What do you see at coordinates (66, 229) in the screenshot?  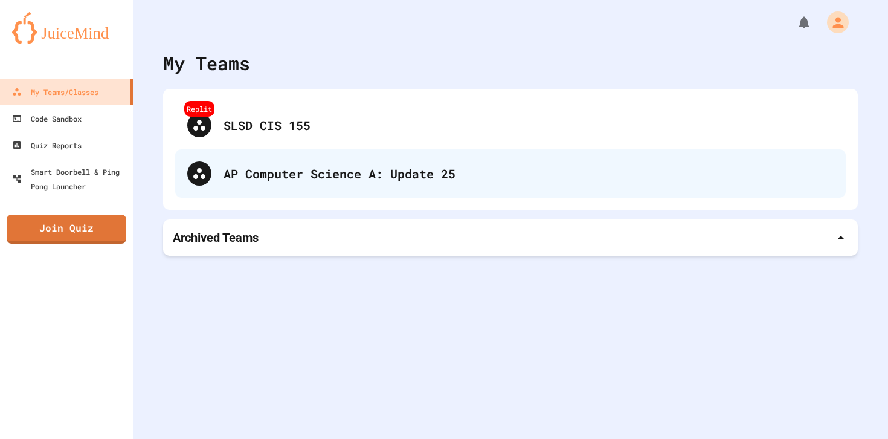 I see `a: Join Quiz` at bounding box center [66, 229].